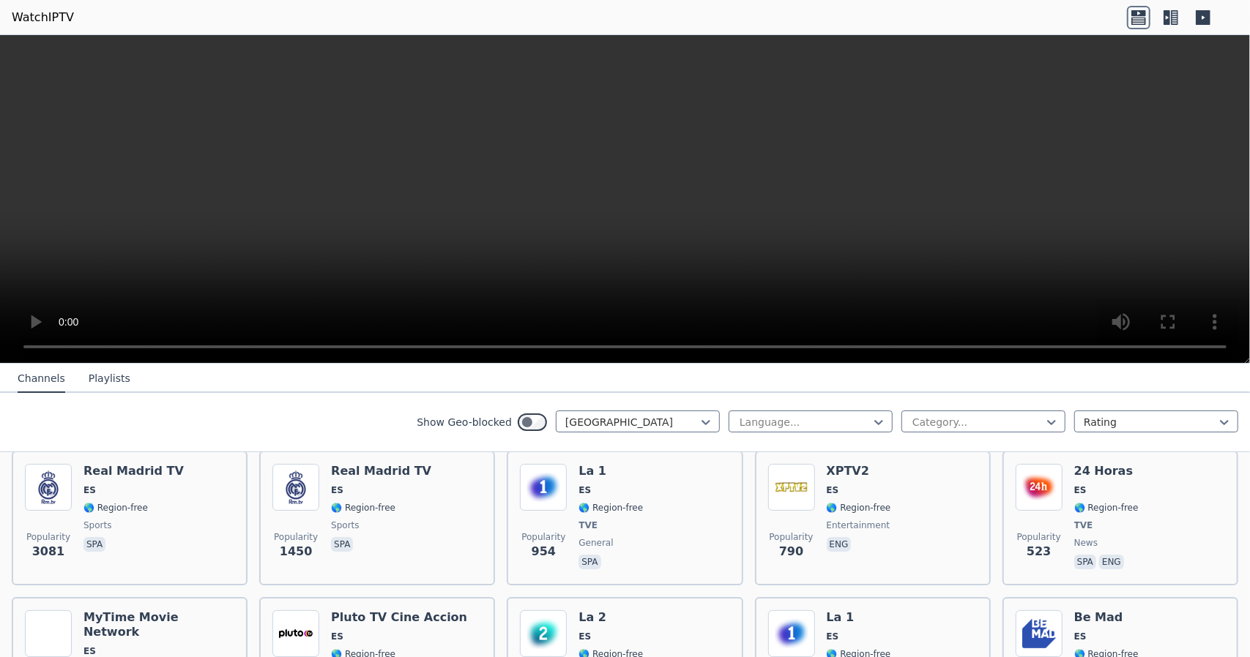 The image size is (1250, 657). Describe the element at coordinates (1039, 488) in the screenshot. I see `img: 24 Horas` at that location.